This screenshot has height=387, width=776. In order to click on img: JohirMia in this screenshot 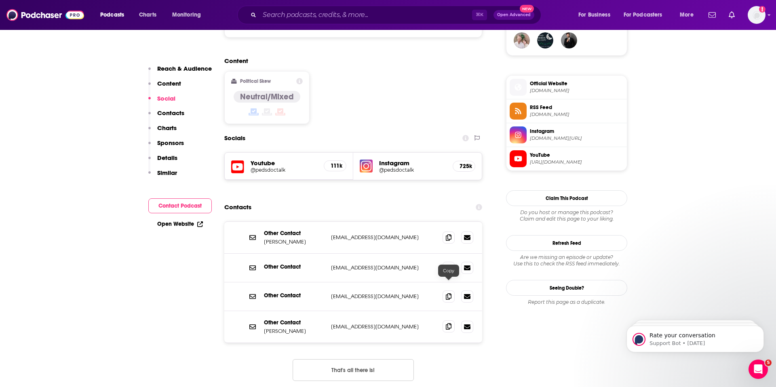, I will do `click(569, 40)`.